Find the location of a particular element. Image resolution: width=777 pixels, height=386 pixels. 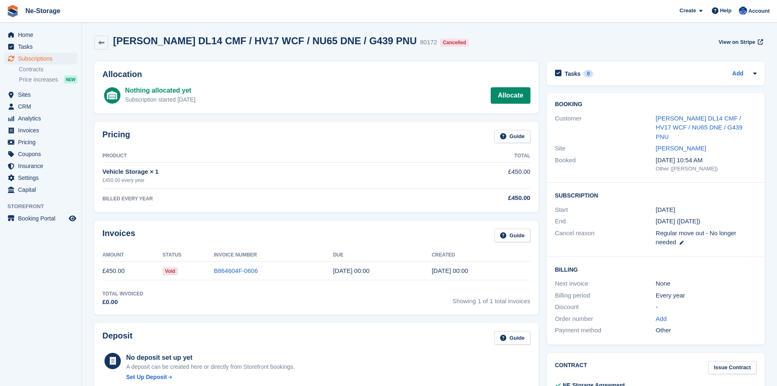

time: 2025-09-01 23:00:00 UTC is located at coordinates (351, 270).